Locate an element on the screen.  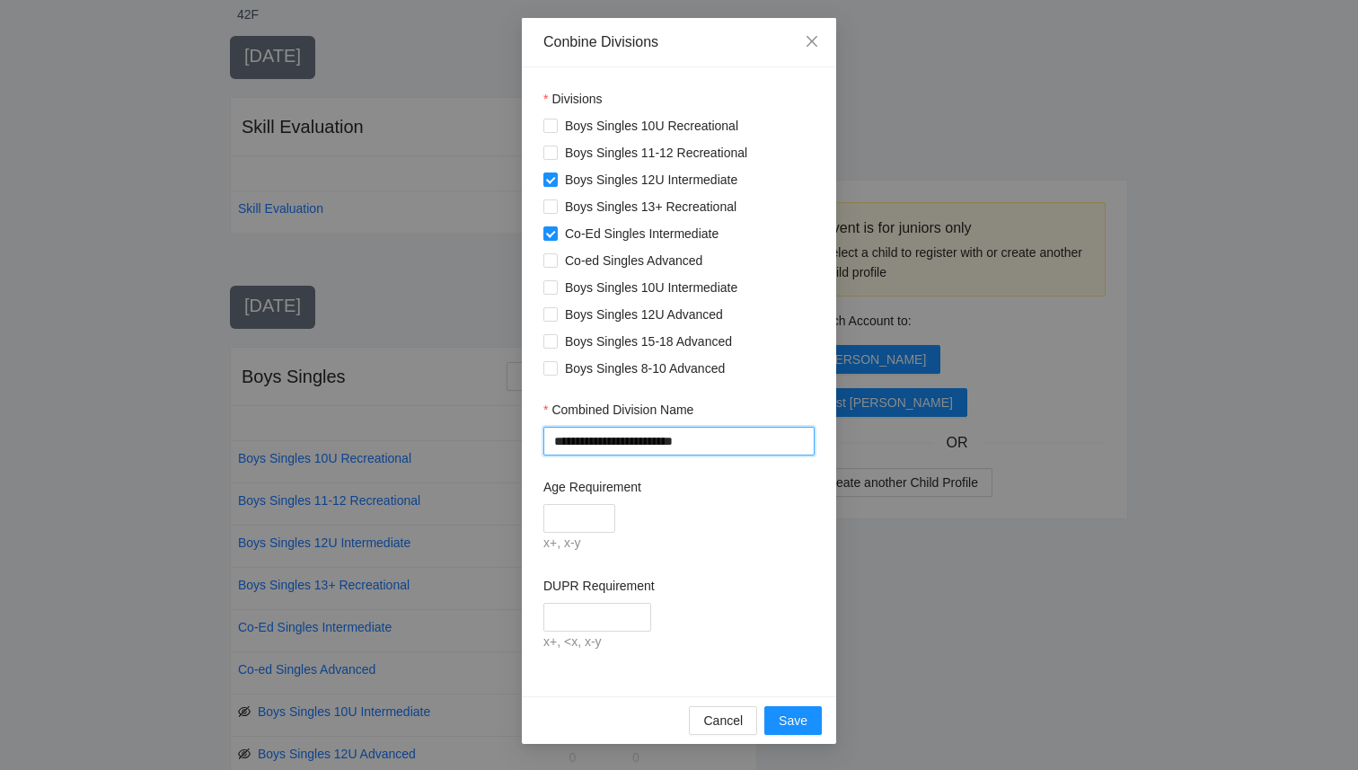
span: Boys Singles 10U Intermediate is located at coordinates (651, 287).